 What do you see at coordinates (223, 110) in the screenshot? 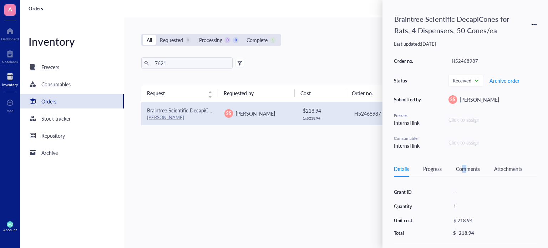
I see `span: Braintree Scientific DecapiCones for Rats, 4 Dispensers, 50 Cones/ea` at bounding box center [223, 110].